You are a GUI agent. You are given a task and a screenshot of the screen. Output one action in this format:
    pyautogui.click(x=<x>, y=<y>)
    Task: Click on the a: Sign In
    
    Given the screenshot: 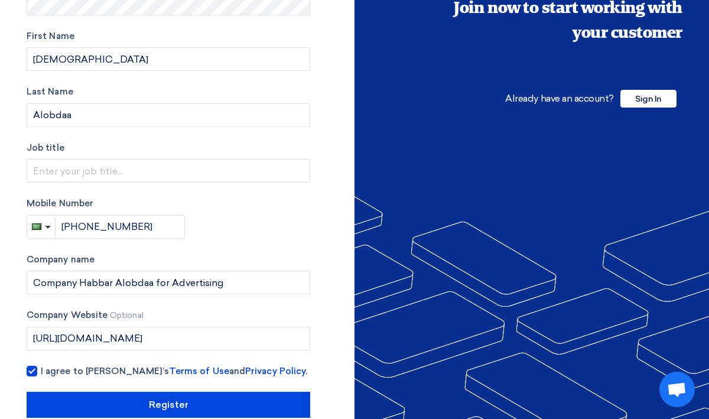 What is the action you would take?
    pyautogui.click(x=648, y=98)
    